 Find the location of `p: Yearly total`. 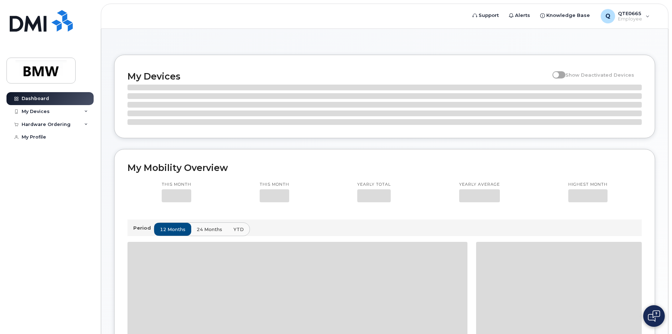

p: Yearly total is located at coordinates (374, 185).